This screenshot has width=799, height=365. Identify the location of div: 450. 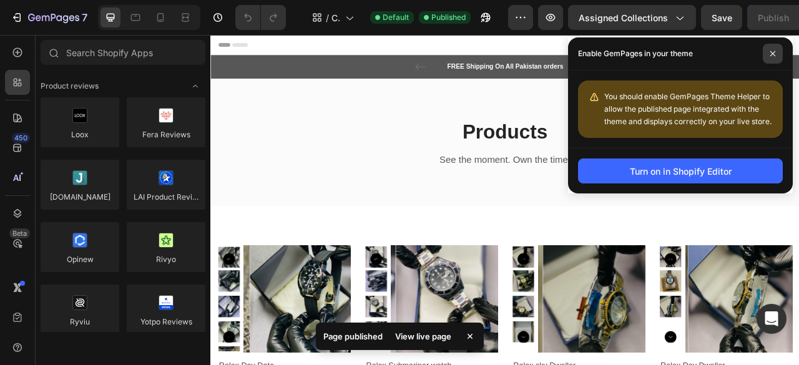
(21, 138).